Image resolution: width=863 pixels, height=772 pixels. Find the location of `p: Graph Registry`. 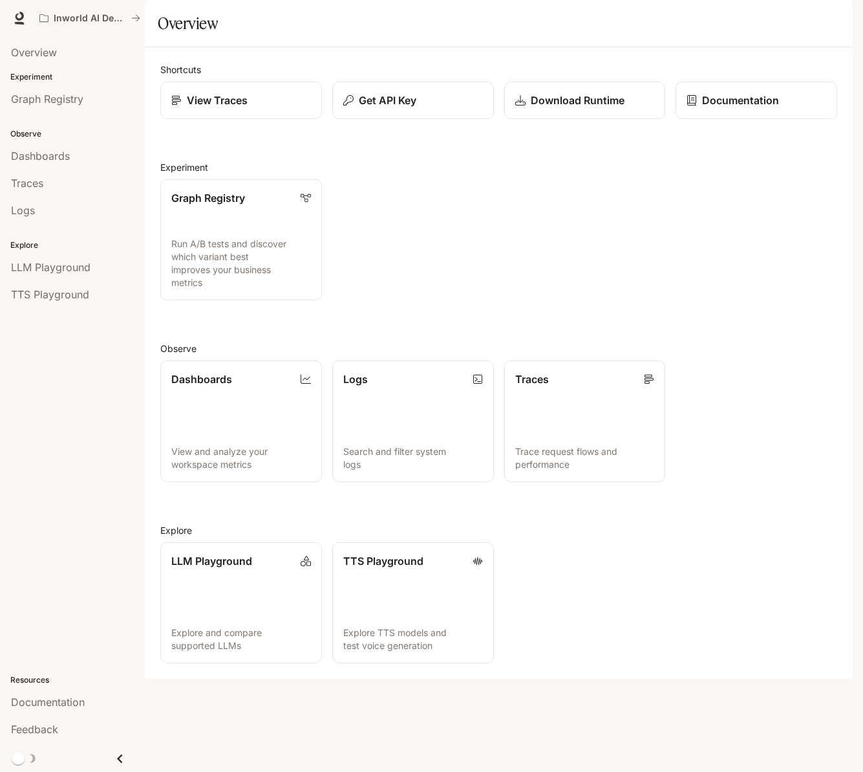

p: Graph Registry is located at coordinates (208, 198).